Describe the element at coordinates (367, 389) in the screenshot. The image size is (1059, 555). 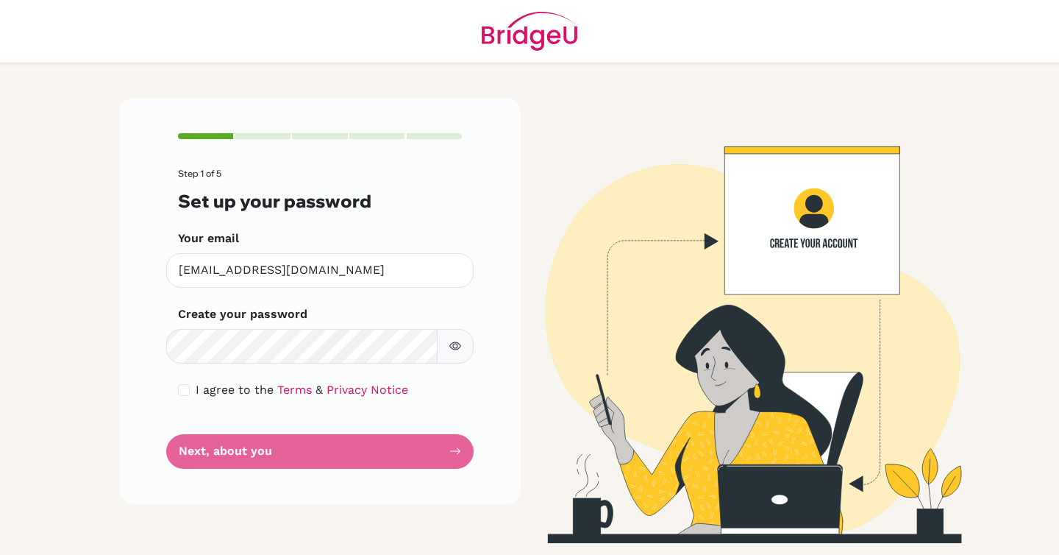
I see `a: Privacy Notice` at that location.